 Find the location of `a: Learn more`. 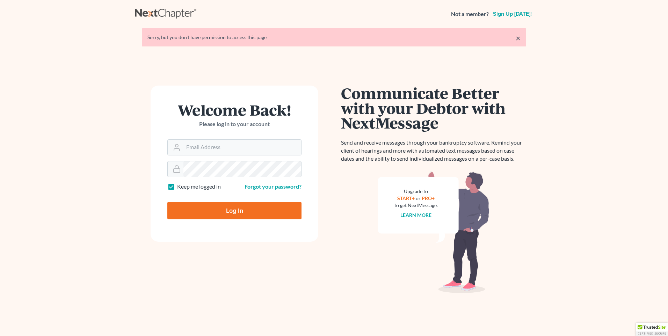

a: Learn more is located at coordinates (416, 215).